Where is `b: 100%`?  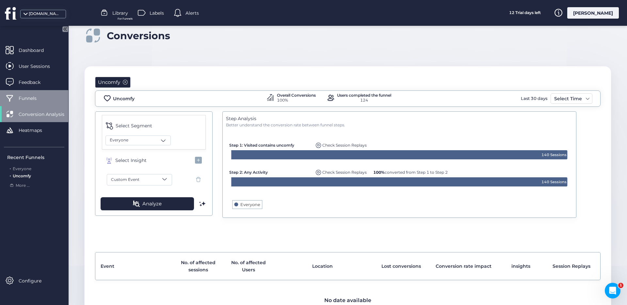
b: 100% is located at coordinates (379, 172).